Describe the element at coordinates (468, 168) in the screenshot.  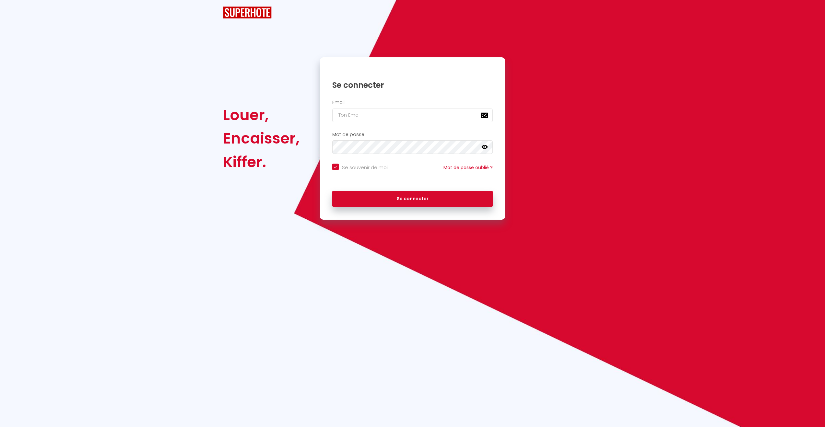
I see `a: Mot de passe oublié ?` at that location.